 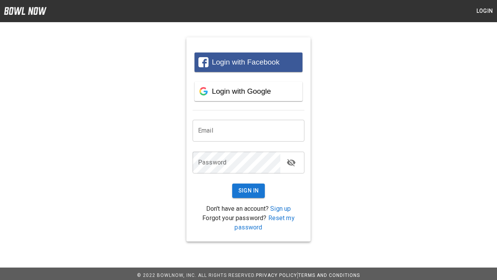 I want to click on button: toggle password visibility, so click(x=291, y=162).